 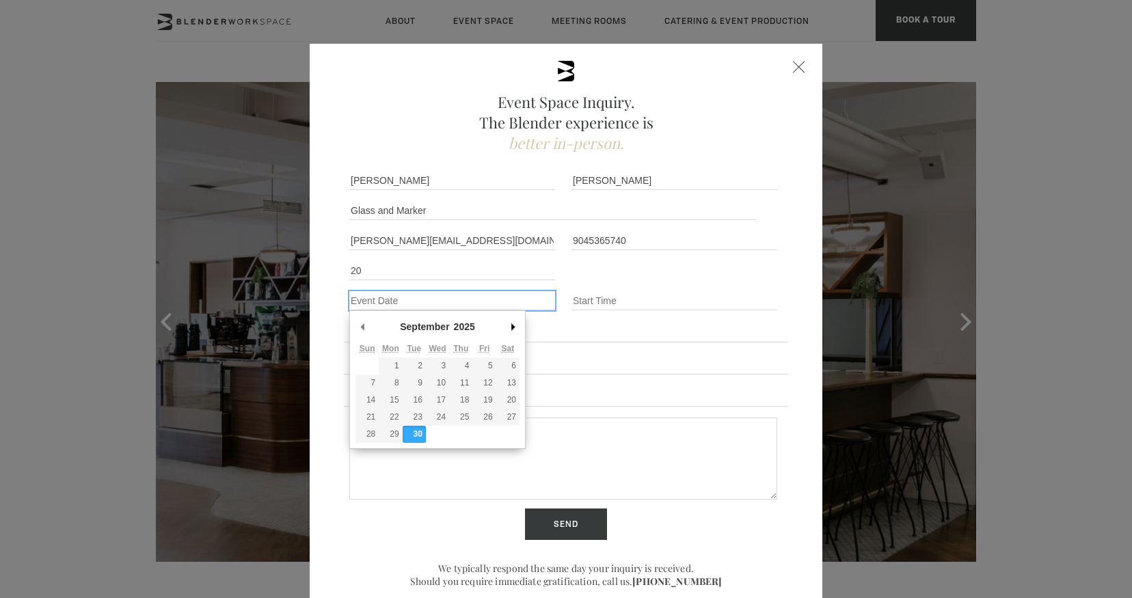 What do you see at coordinates (484, 366) in the screenshot?
I see `button: 5` at bounding box center [484, 366].